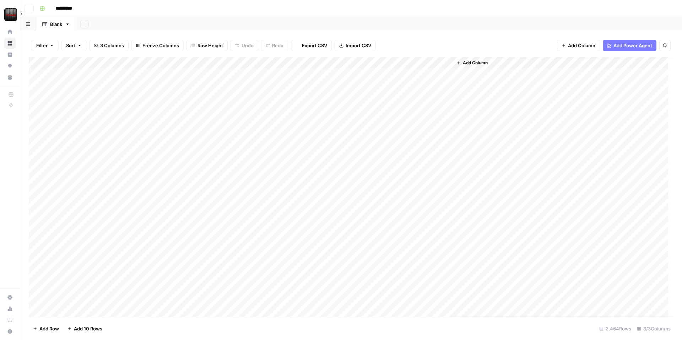  Describe the element at coordinates (314, 45) in the screenshot. I see `span: Export CSV` at that location.